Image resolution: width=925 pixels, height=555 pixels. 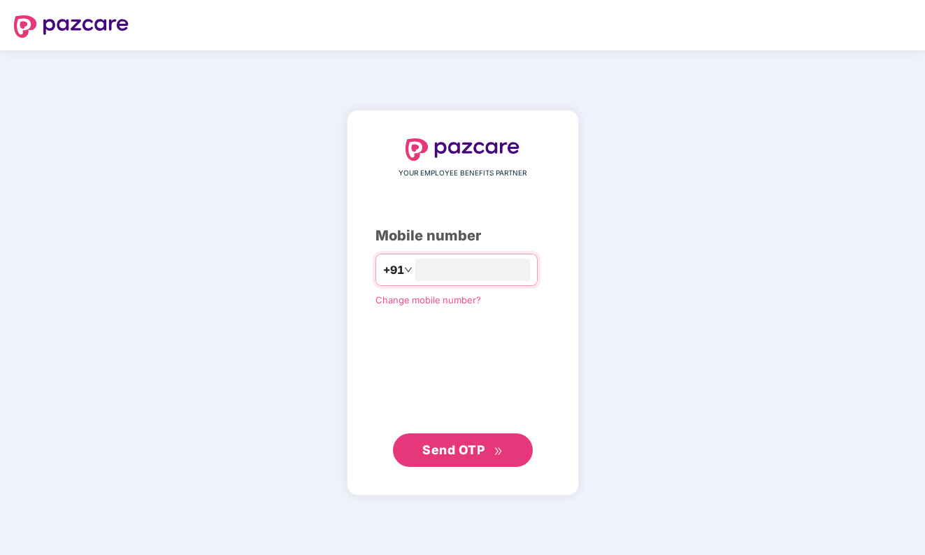 I want to click on a: Change mobile number?, so click(x=428, y=300).